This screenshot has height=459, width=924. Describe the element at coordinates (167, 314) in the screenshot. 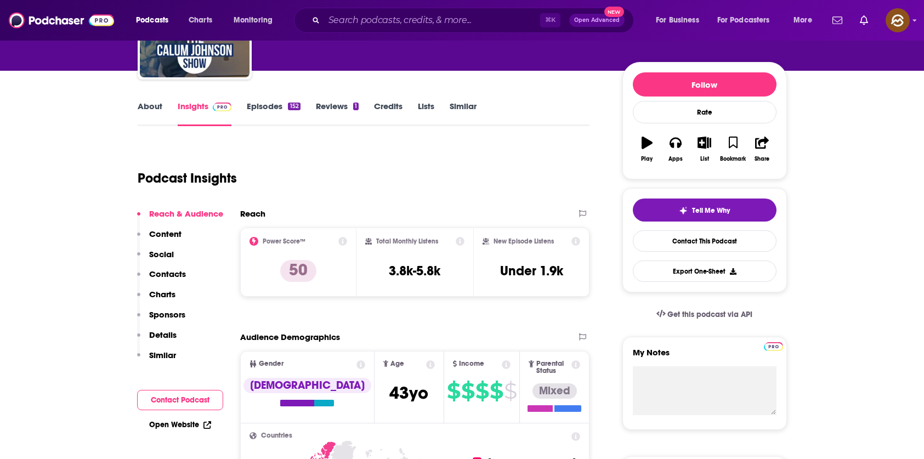

I see `p: Sponsors` at that location.